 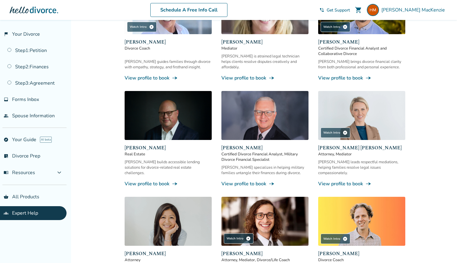 I want to click on img: heather@hellodivorce.com, so click(x=373, y=10).